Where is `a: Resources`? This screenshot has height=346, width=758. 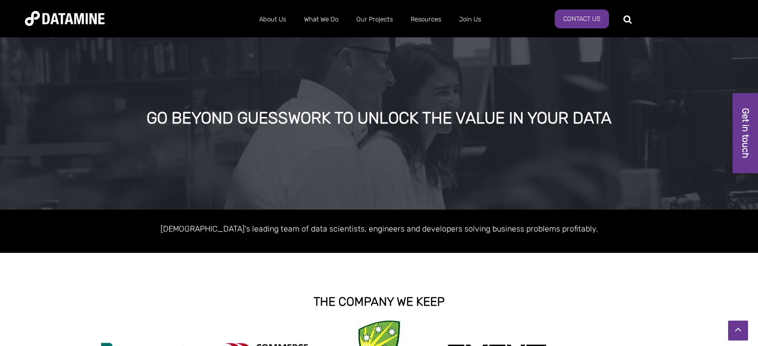 a: Resources is located at coordinates (425, 19).